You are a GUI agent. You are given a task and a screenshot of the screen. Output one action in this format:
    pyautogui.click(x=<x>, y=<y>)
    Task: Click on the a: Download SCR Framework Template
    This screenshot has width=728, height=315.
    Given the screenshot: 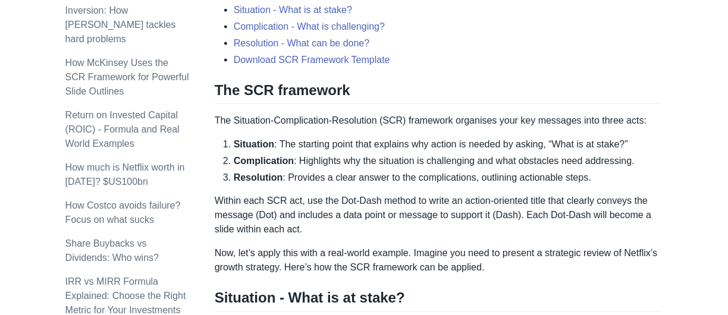 What is the action you would take?
    pyautogui.click(x=312, y=59)
    